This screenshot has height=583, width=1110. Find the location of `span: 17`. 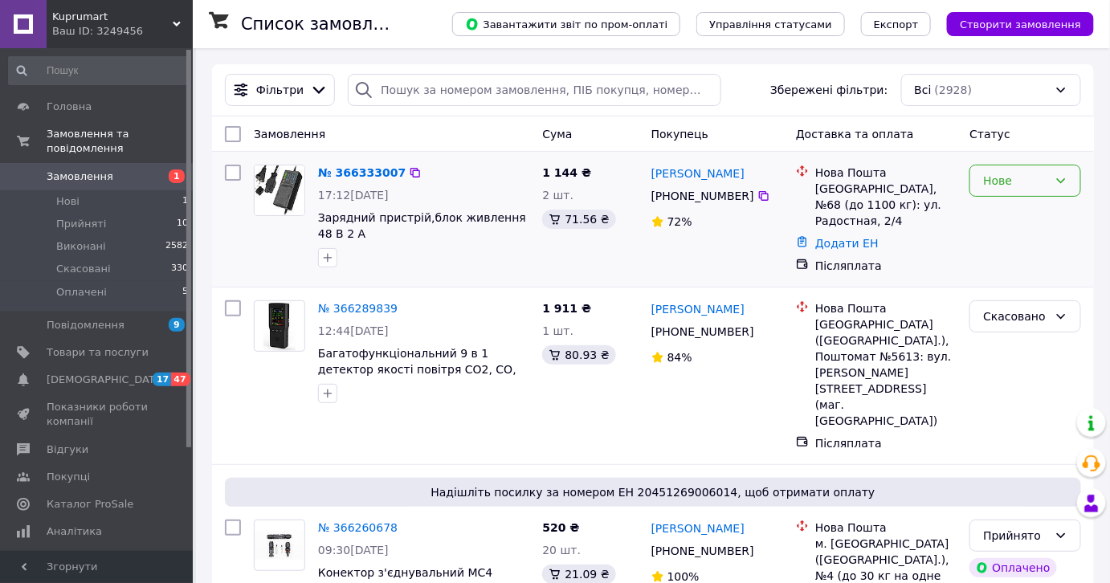

span: 17 is located at coordinates (161, 379).